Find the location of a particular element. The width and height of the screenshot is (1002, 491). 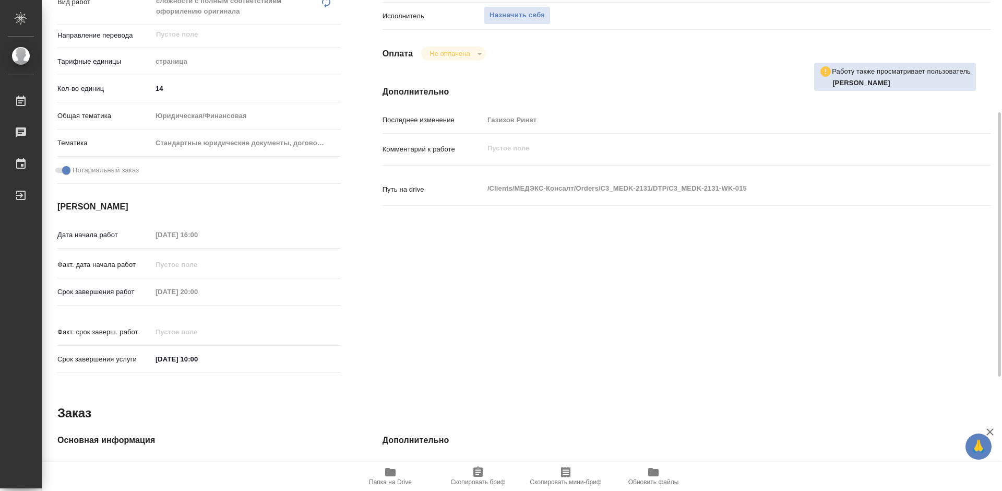

p: Комментарий к работе is located at coordinates (433, 149).